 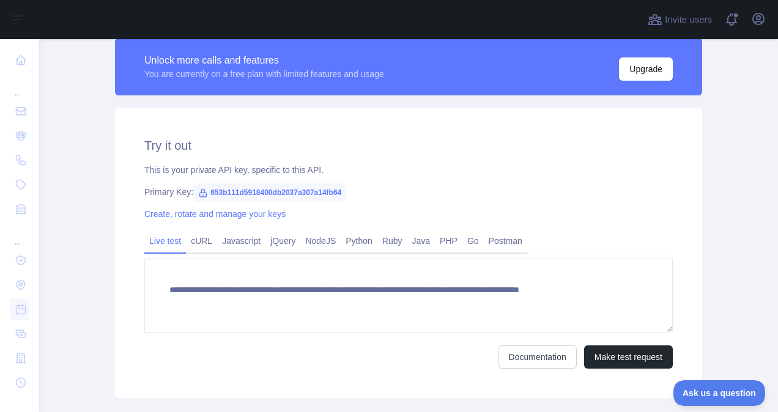 I want to click on a: PHP, so click(x=448, y=241).